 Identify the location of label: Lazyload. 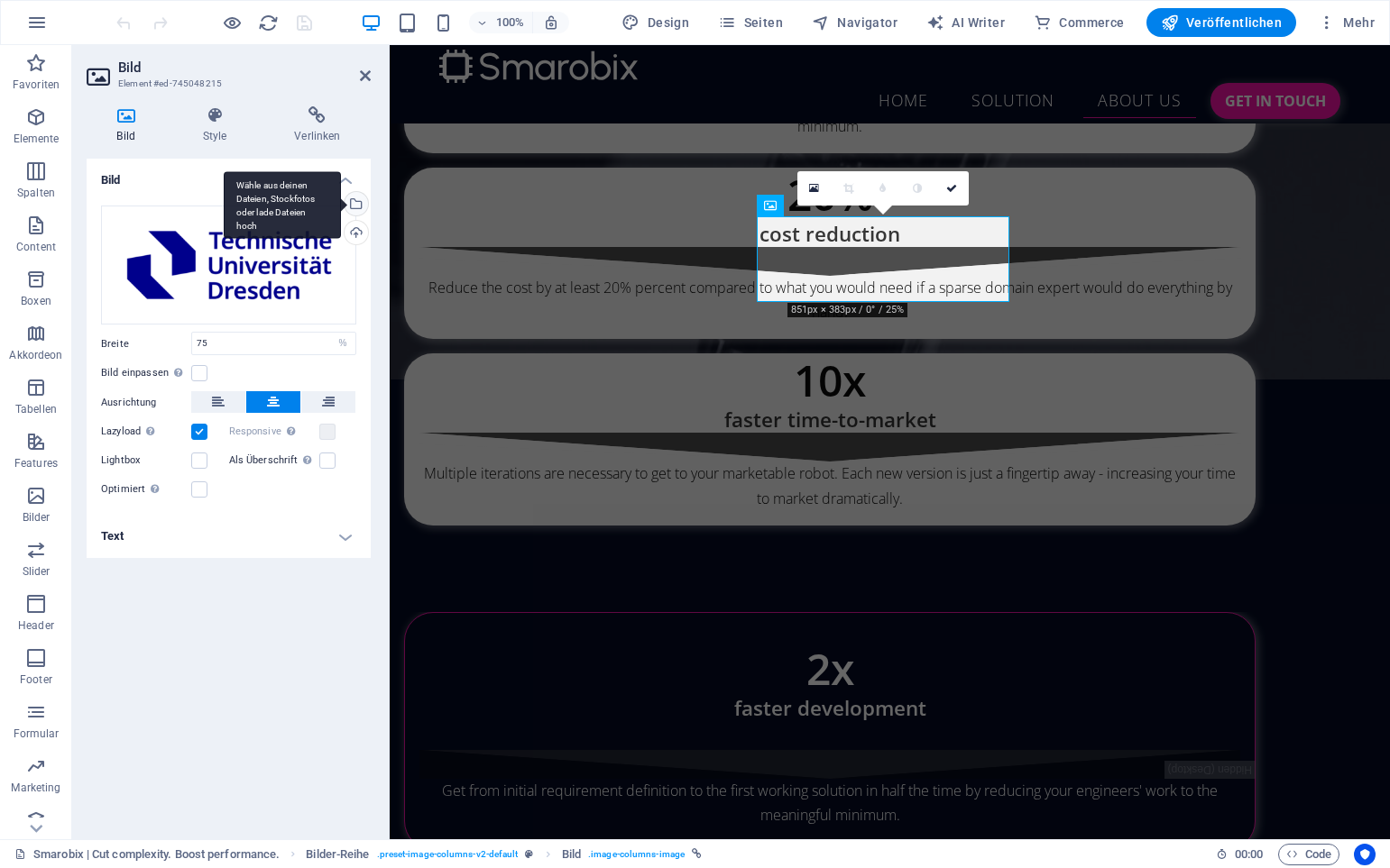
(146, 432).